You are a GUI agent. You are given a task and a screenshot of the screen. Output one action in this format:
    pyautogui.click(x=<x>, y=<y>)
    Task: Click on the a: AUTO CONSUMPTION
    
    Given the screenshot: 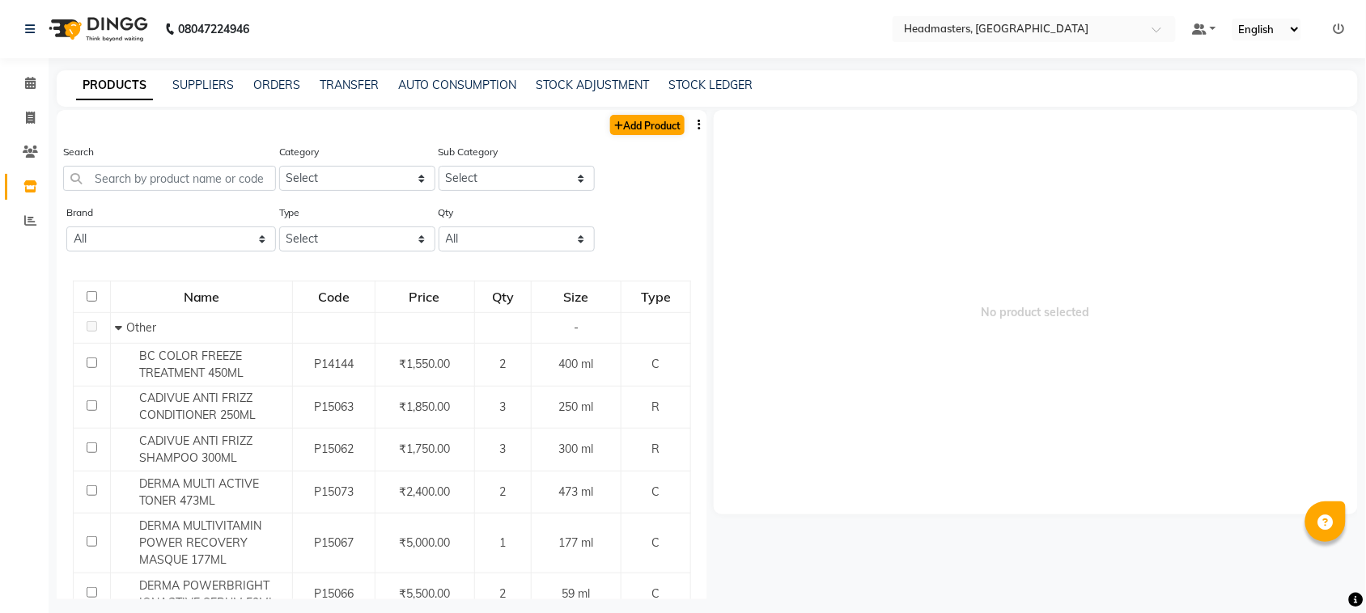 What is the action you would take?
    pyautogui.click(x=457, y=85)
    